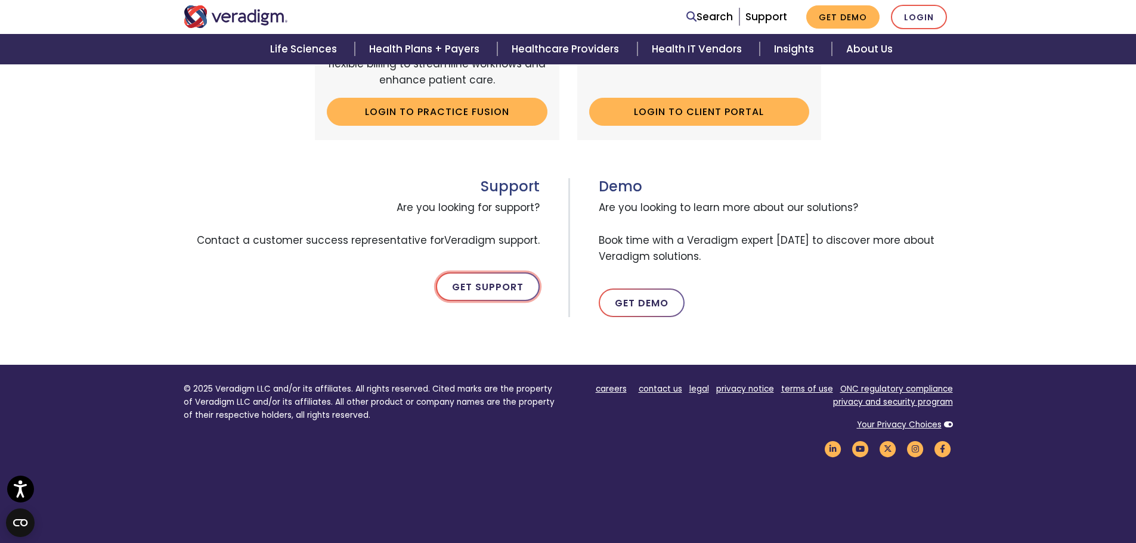 The width and height of the screenshot is (1136, 543). Describe the element at coordinates (919, 17) in the screenshot. I see `a: Login` at that location.